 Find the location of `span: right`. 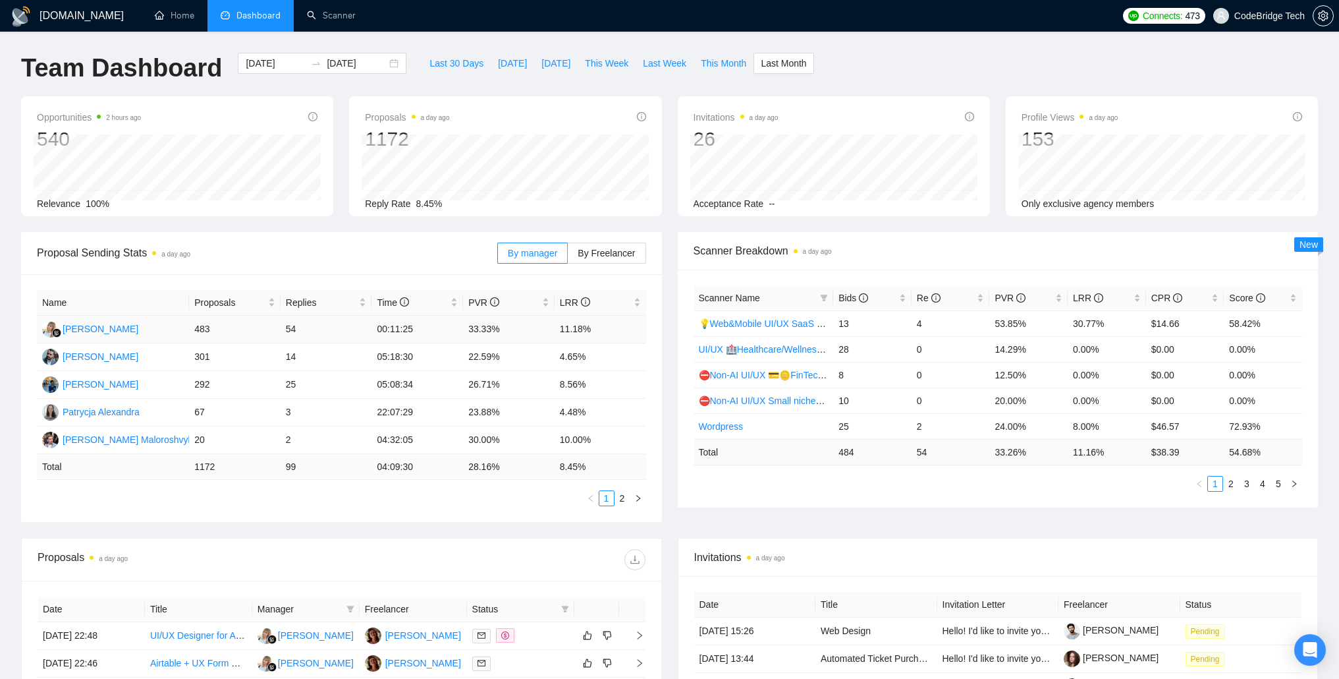

span: right is located at coordinates (638, 498).